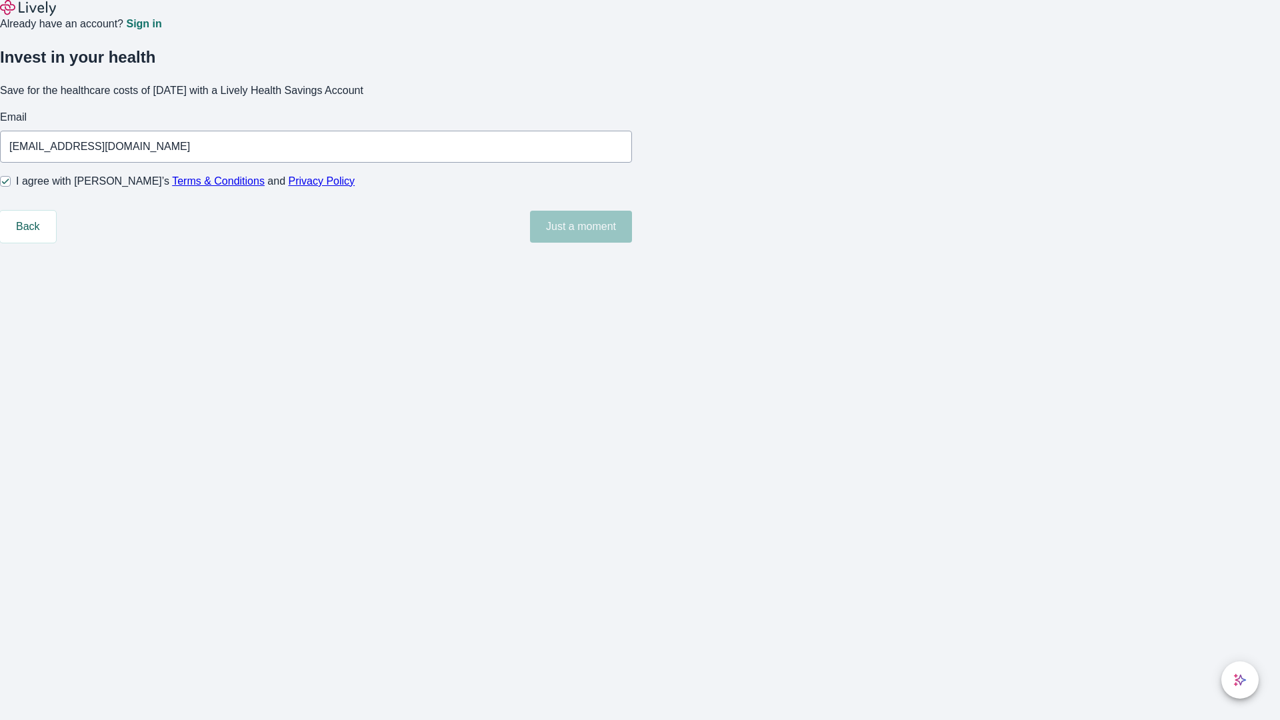 This screenshot has height=720, width=1280. Describe the element at coordinates (1240, 680) in the screenshot. I see `button: chat` at that location.